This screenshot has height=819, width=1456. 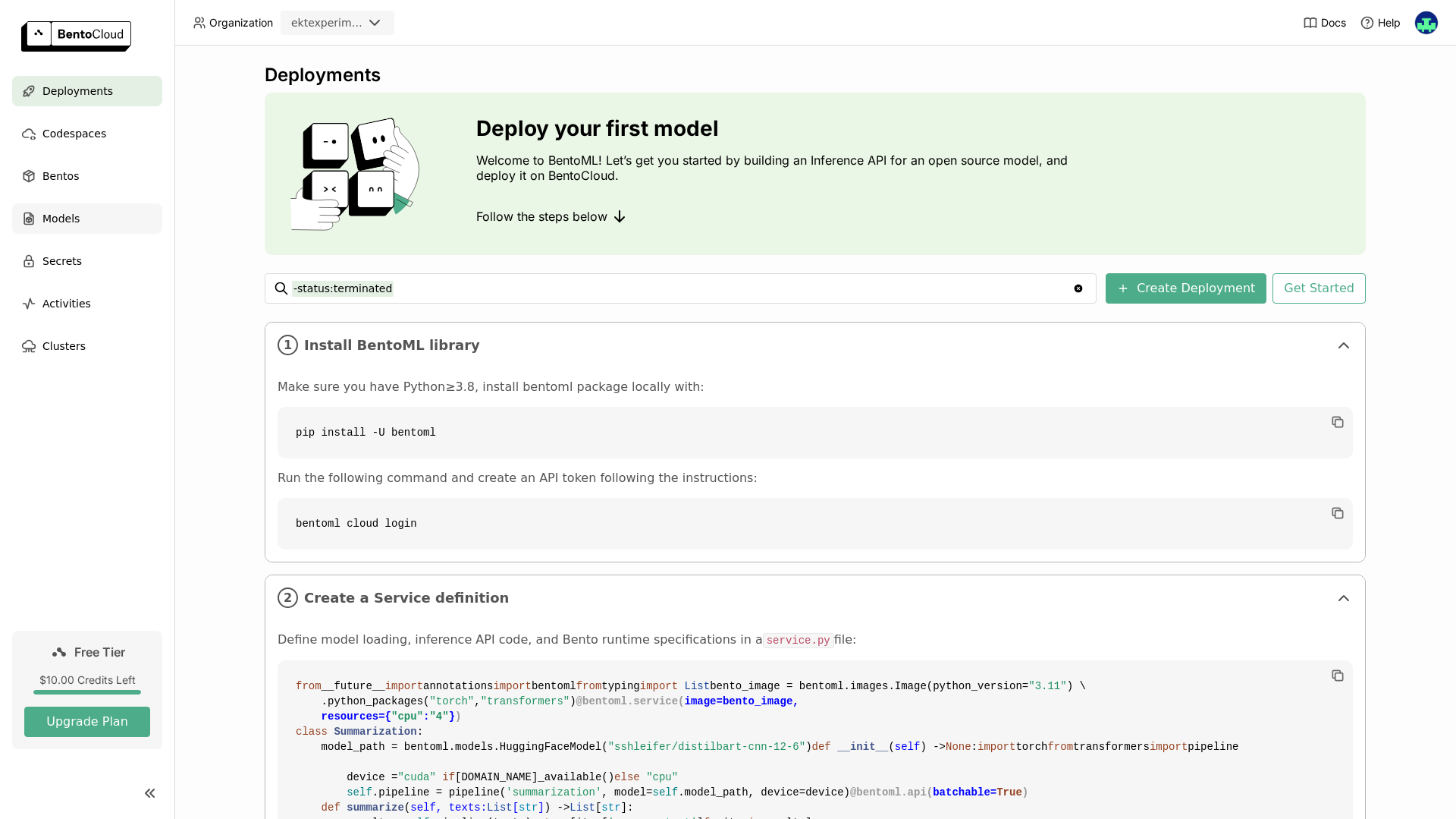 What do you see at coordinates (1319, 289) in the screenshot?
I see `button: Get Started` at bounding box center [1319, 289].